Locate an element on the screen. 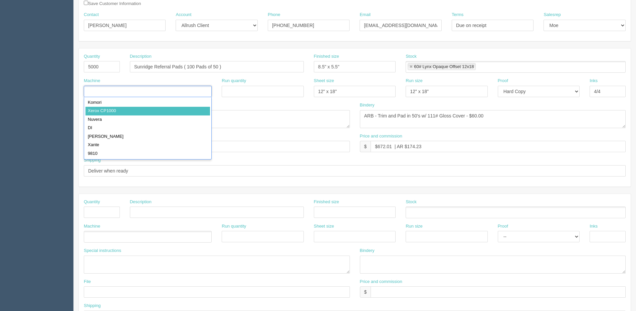 This screenshot has width=636, height=311. div: Komori is located at coordinates (148, 103).